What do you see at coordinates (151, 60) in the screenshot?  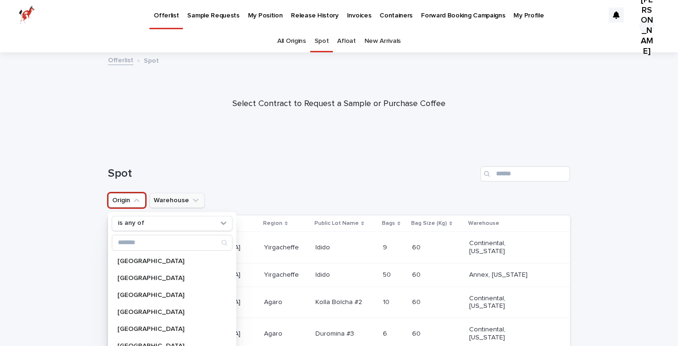 I see `p: Spot` at bounding box center [151, 60].